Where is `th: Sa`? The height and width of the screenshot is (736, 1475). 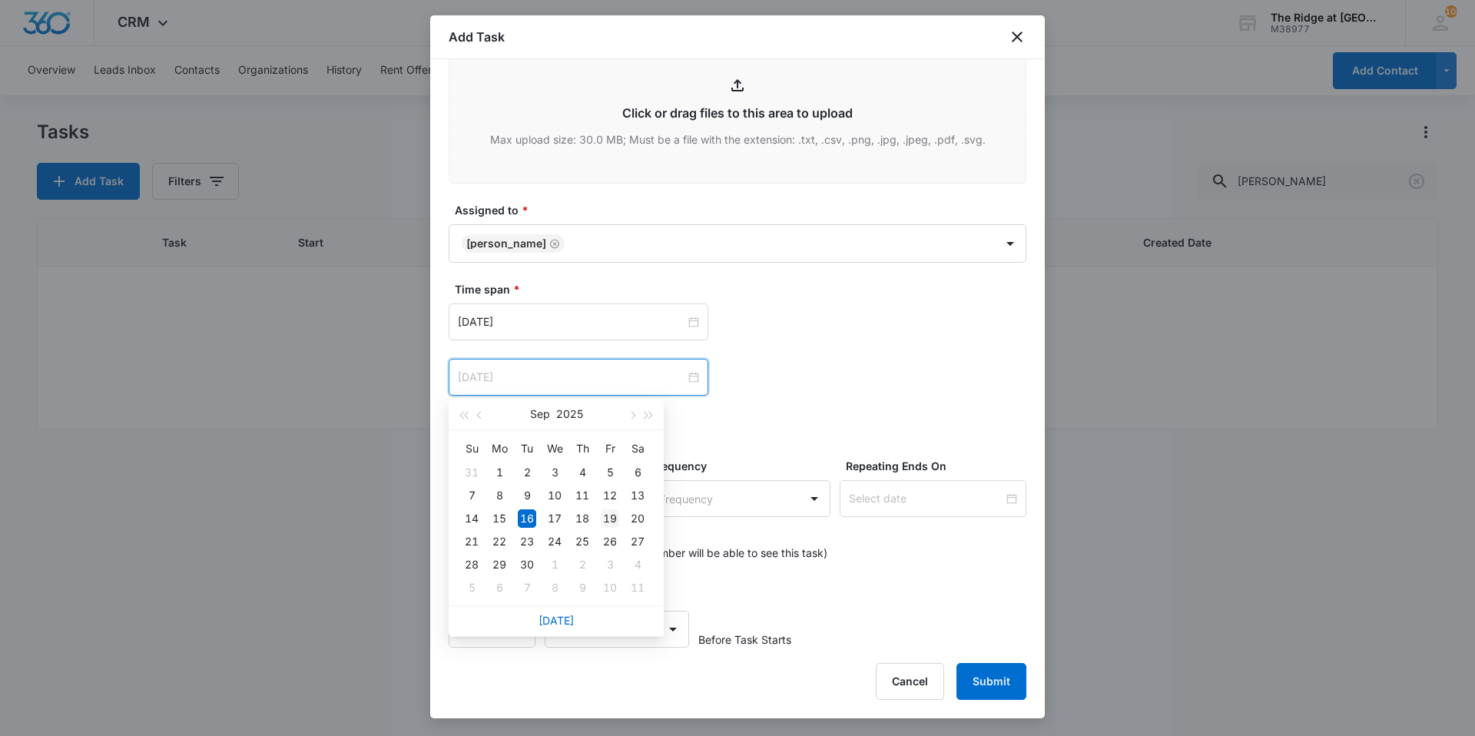 th: Sa is located at coordinates (638, 449).